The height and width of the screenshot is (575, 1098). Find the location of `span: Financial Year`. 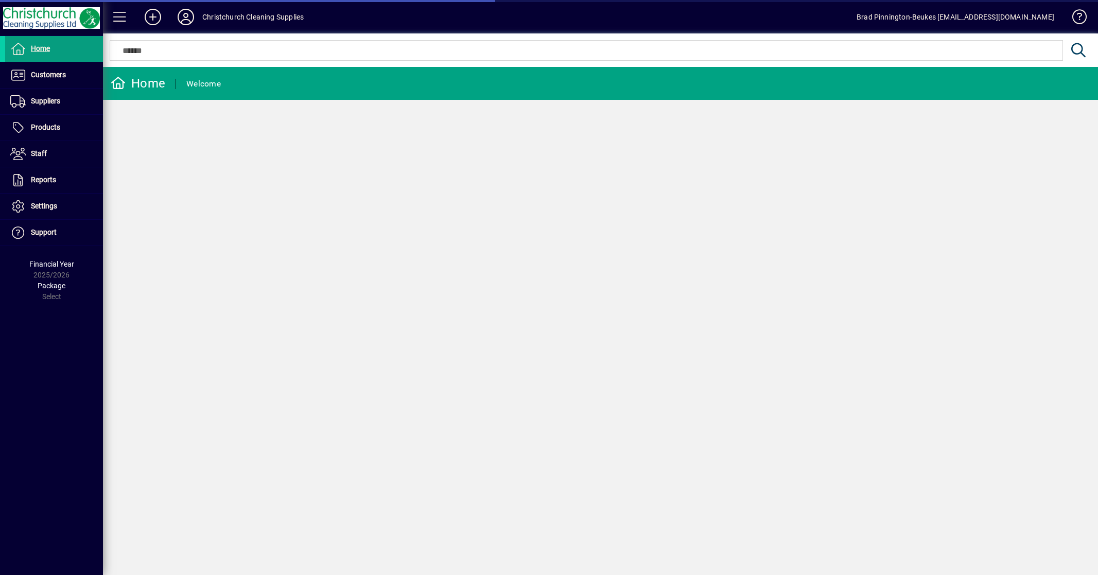

span: Financial Year is located at coordinates (51, 264).